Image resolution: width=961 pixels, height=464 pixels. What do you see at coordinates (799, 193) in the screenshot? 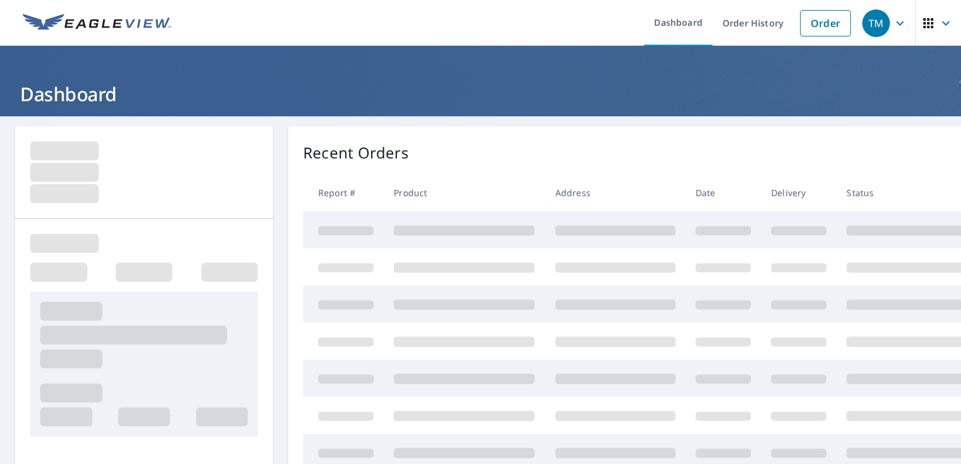
I see `th: Delivery` at bounding box center [799, 193].